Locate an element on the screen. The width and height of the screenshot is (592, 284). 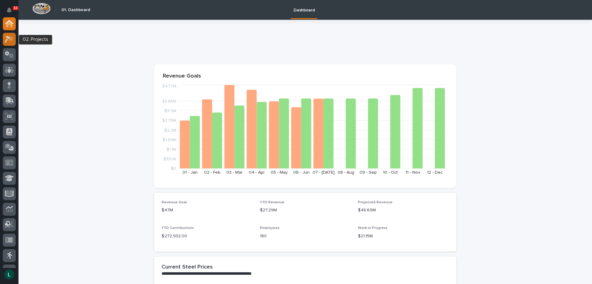
span: Projected Revenue is located at coordinates (375, 202).